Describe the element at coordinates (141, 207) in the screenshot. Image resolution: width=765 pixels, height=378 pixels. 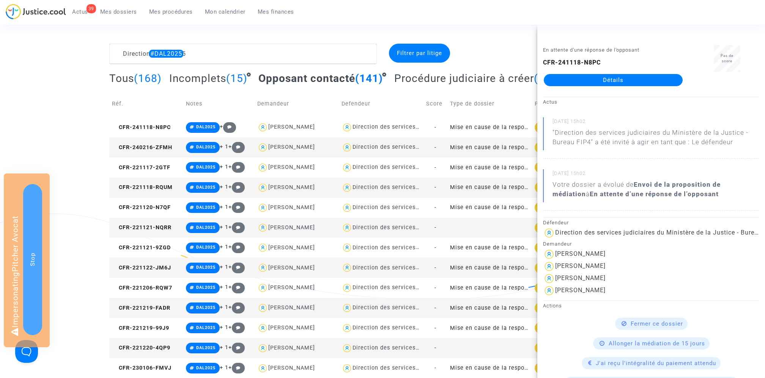
I see `span: CFR-221120-N7QF` at that location.